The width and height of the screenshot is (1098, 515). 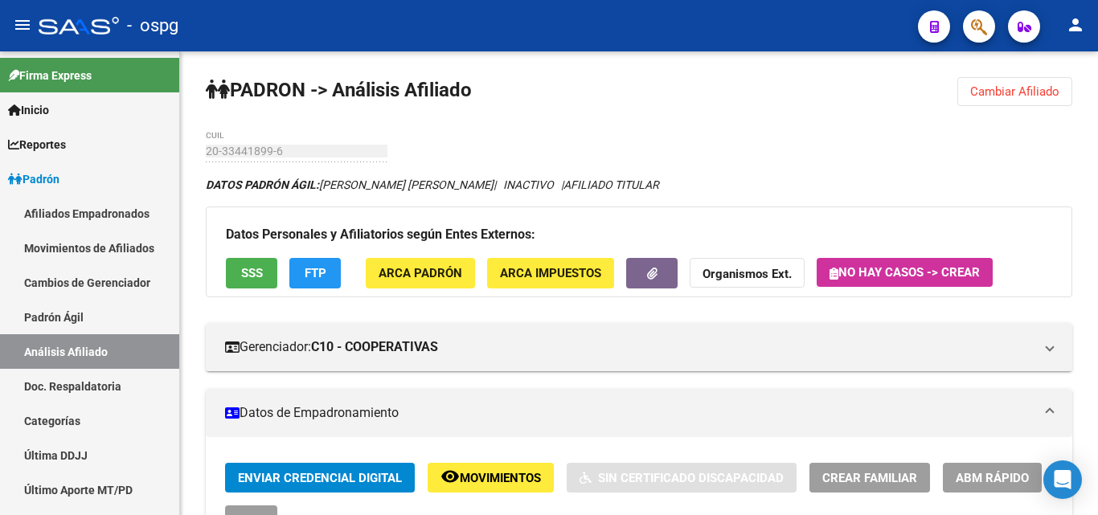 I want to click on span: ARCA Padrón, so click(x=420, y=274).